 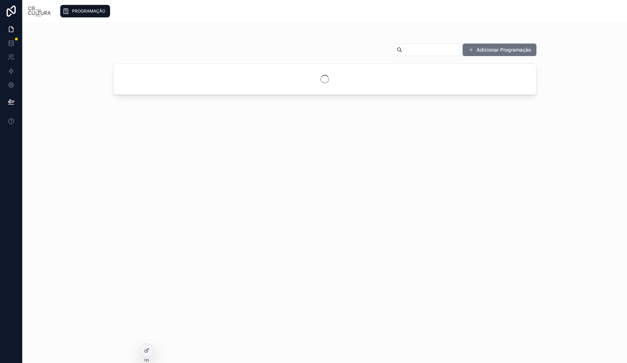 I want to click on a: Adicionar Programação, so click(x=500, y=50).